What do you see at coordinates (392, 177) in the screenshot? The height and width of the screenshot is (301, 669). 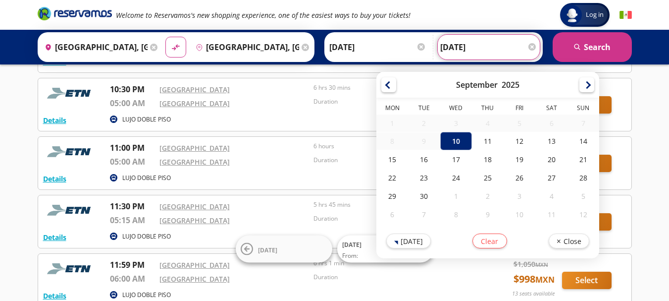 I see `div: 22-Sep-25` at bounding box center [392, 177].